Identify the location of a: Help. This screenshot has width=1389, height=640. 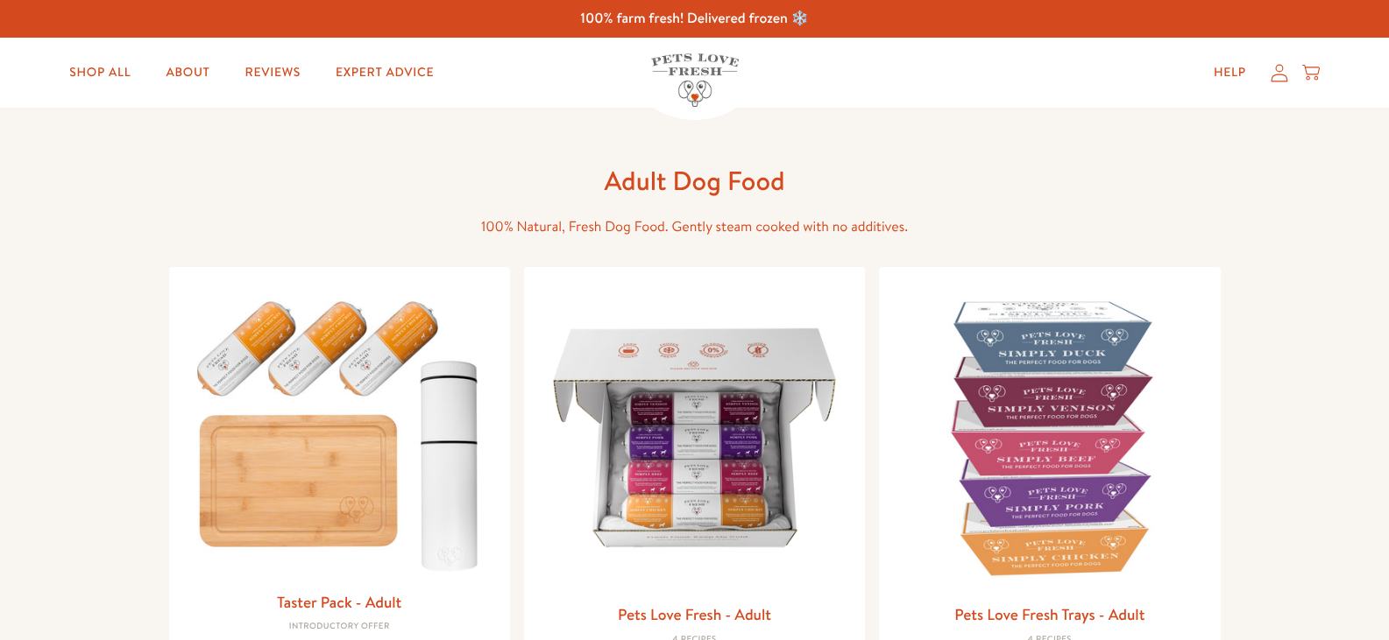
(1229, 73).